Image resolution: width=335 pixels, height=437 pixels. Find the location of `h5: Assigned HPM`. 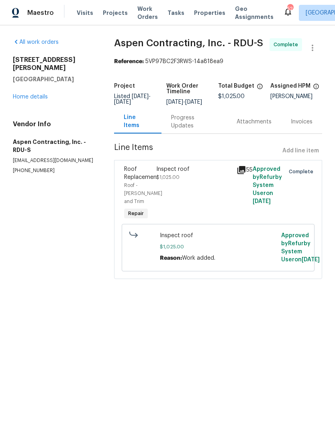

h5: Assigned HPM is located at coordinates (291, 86).